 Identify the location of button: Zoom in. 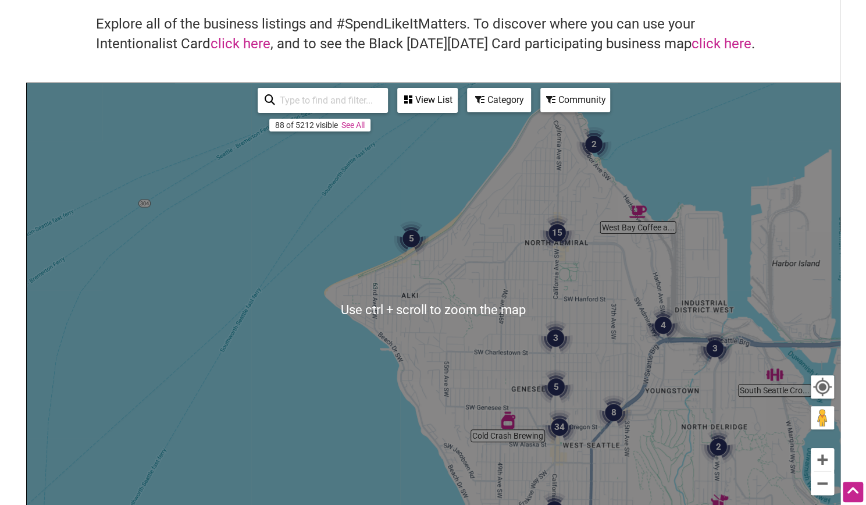
(823, 460).